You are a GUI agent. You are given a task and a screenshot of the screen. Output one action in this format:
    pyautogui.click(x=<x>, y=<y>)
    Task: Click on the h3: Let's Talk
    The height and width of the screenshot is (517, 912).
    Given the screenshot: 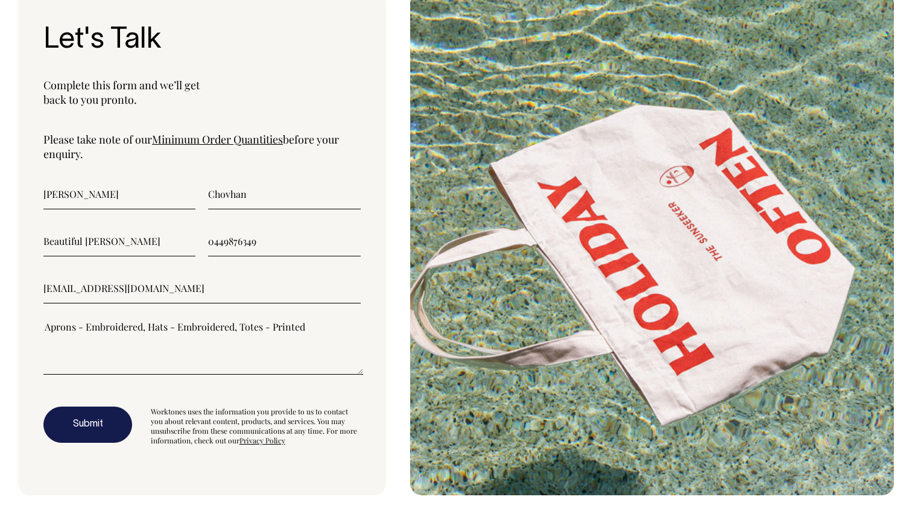 What is the action you would take?
    pyautogui.click(x=202, y=40)
    